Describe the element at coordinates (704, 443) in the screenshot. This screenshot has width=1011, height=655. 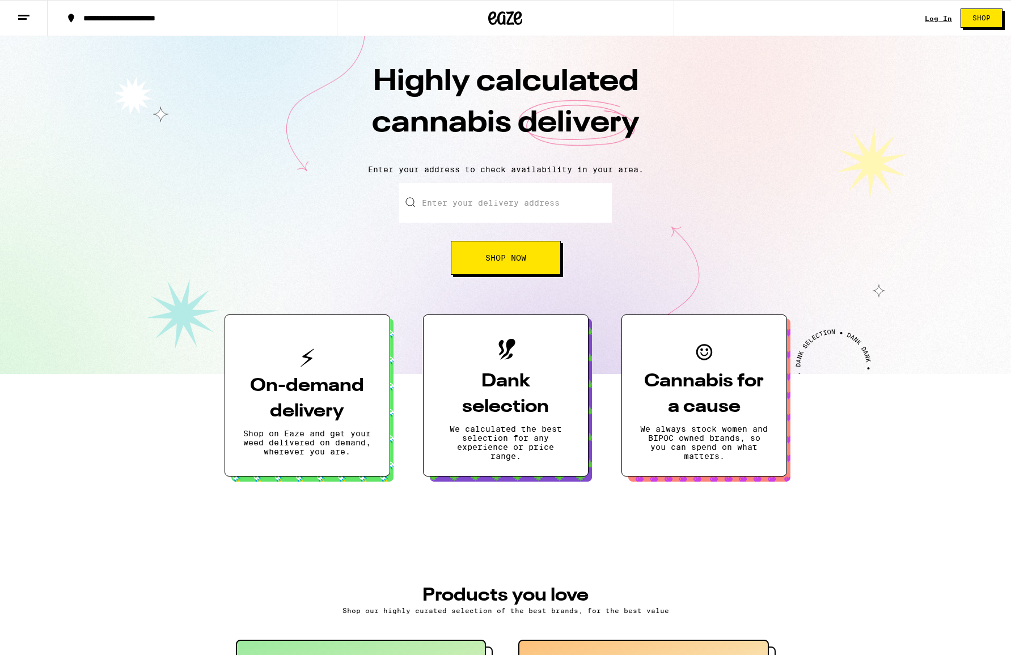
I see `p: We always stock women and BIPOC owned brands, so you can spend on what matters.` at that location.